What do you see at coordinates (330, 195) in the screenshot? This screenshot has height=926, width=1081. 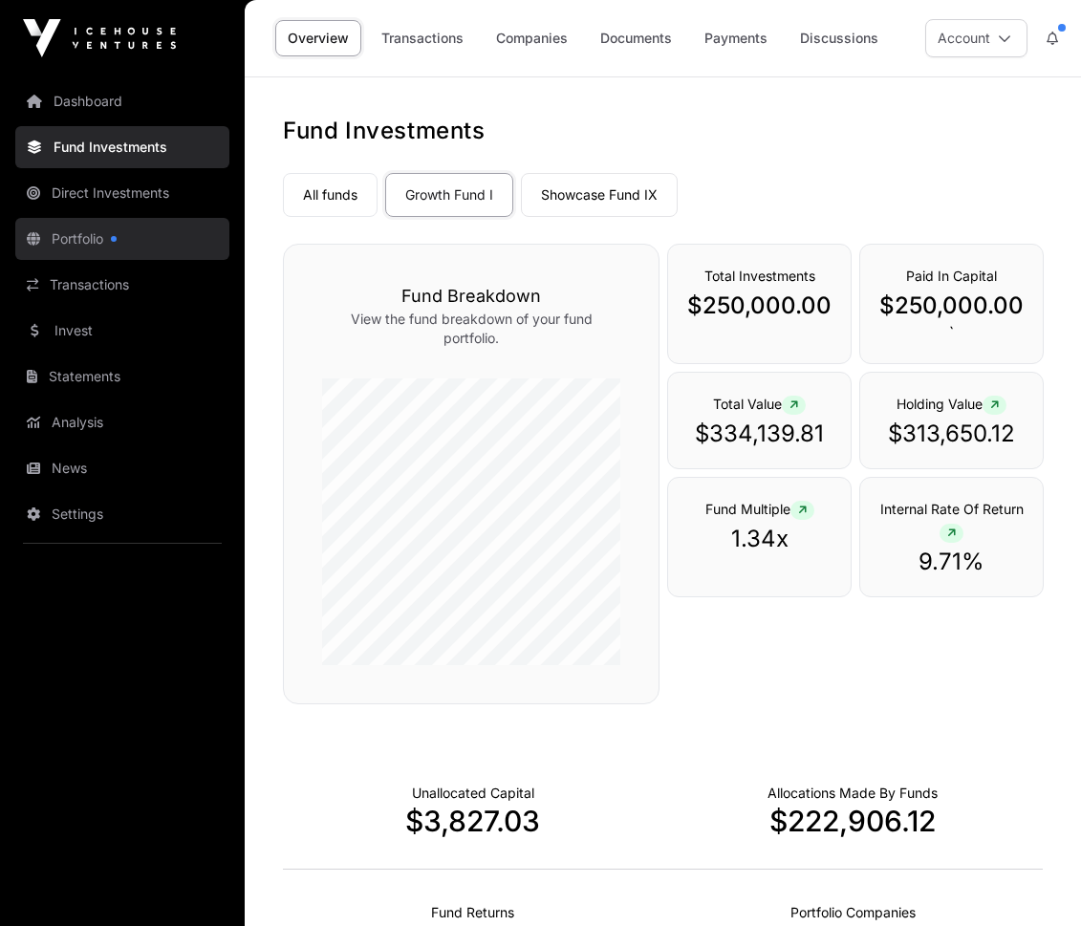 I see `a: All funds` at bounding box center [330, 195].